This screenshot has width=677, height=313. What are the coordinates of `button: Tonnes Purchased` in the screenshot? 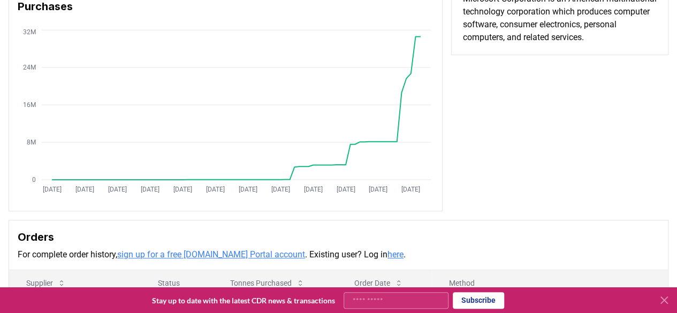 It's located at (267, 283).